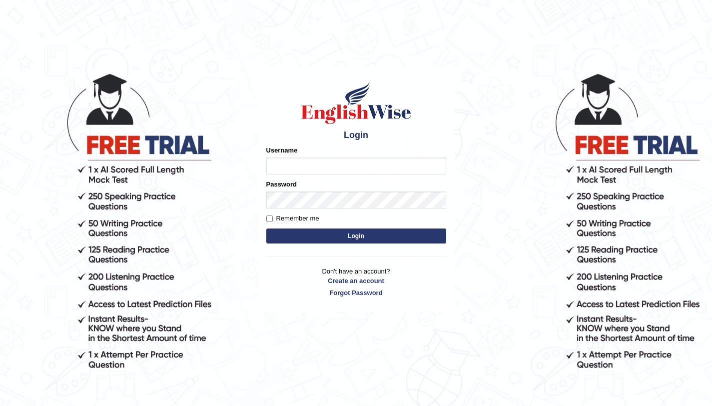  Describe the element at coordinates (282, 150) in the screenshot. I see `label: Username` at that location.